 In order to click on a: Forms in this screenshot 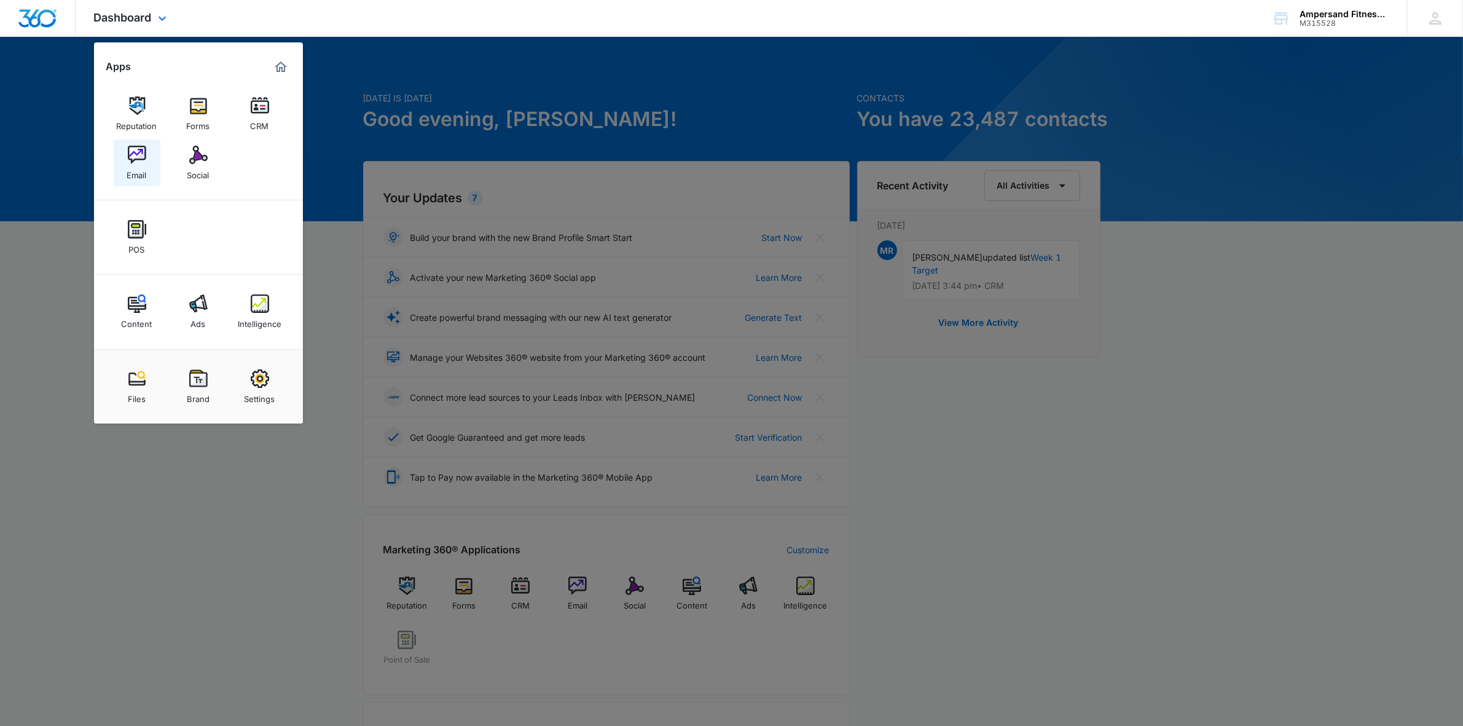, I will do `click(199, 114)`.